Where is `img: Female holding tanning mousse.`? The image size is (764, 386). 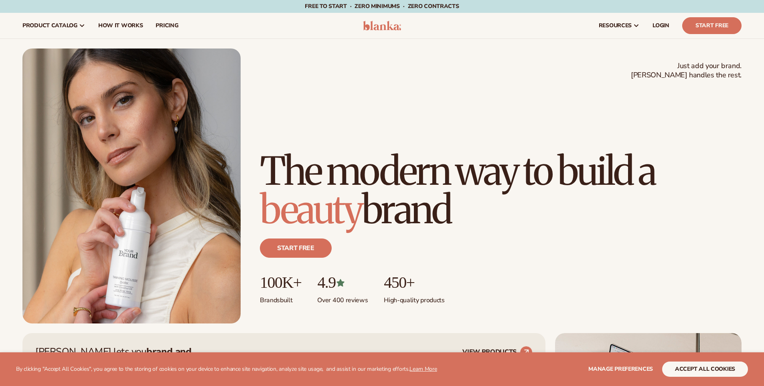
img: Female holding tanning mousse. is located at coordinates (132, 186).